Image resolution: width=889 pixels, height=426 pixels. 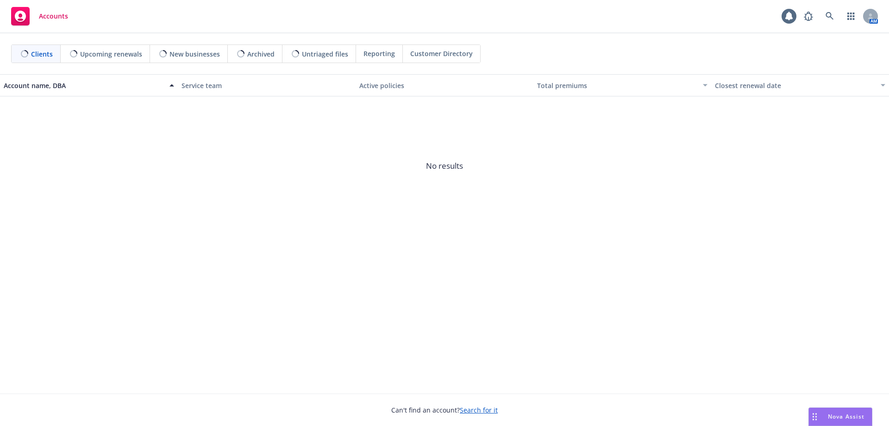 What do you see at coordinates (111, 54) in the screenshot?
I see `span: Upcoming renewals` at bounding box center [111, 54].